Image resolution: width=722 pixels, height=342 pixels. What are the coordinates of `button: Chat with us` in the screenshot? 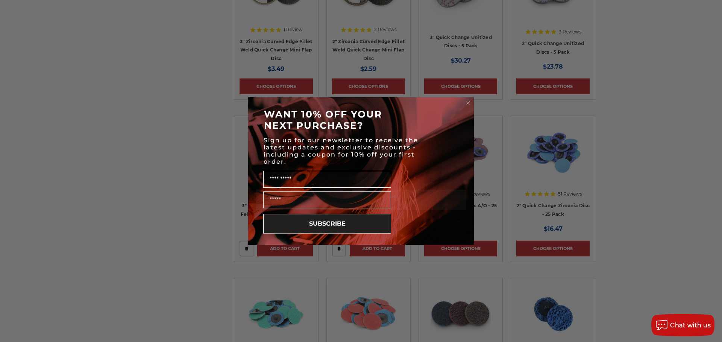 It's located at (683, 326).